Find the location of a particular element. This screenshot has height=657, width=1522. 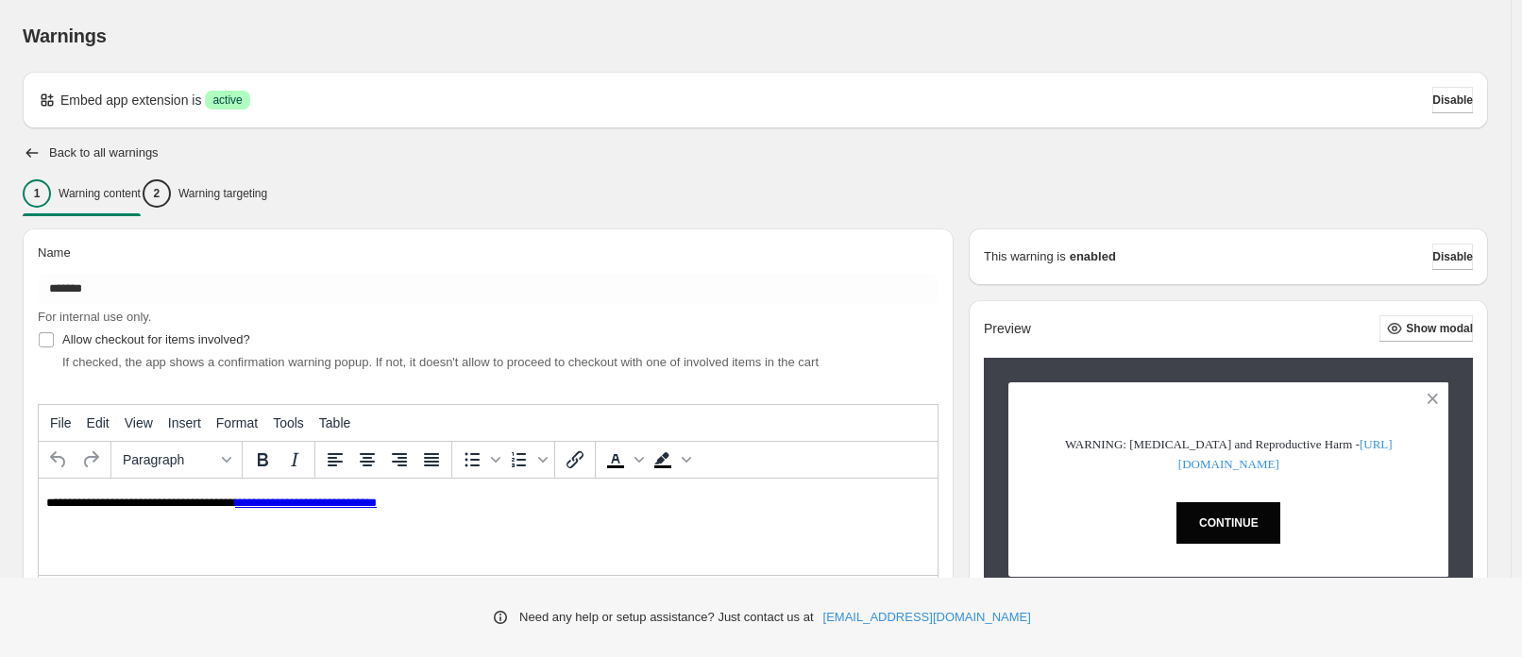

span: Table is located at coordinates (334, 423).